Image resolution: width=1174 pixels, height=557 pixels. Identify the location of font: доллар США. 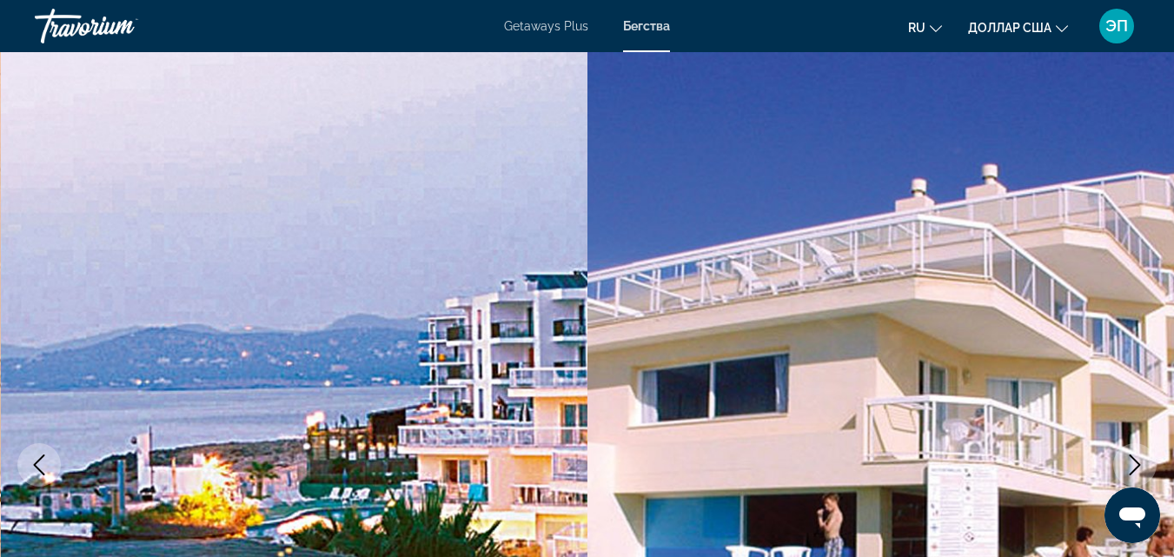
(1010, 28).